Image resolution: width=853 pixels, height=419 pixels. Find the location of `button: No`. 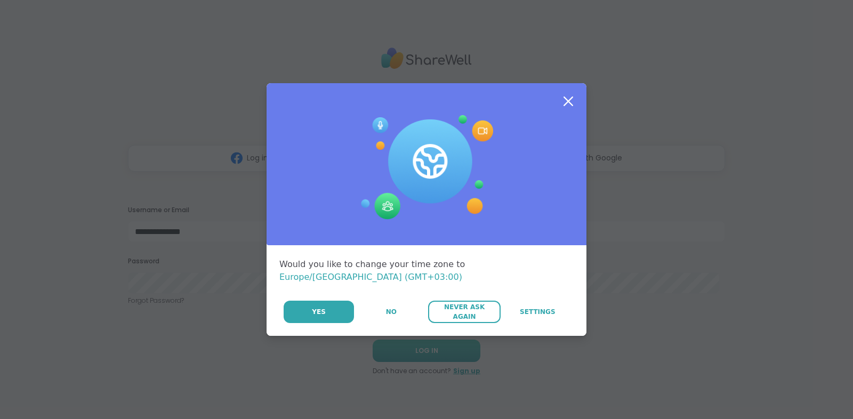

button: No is located at coordinates (391, 312).